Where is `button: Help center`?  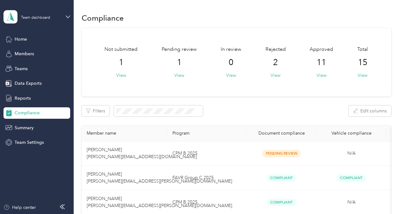 button: Help center is located at coordinates (20, 207).